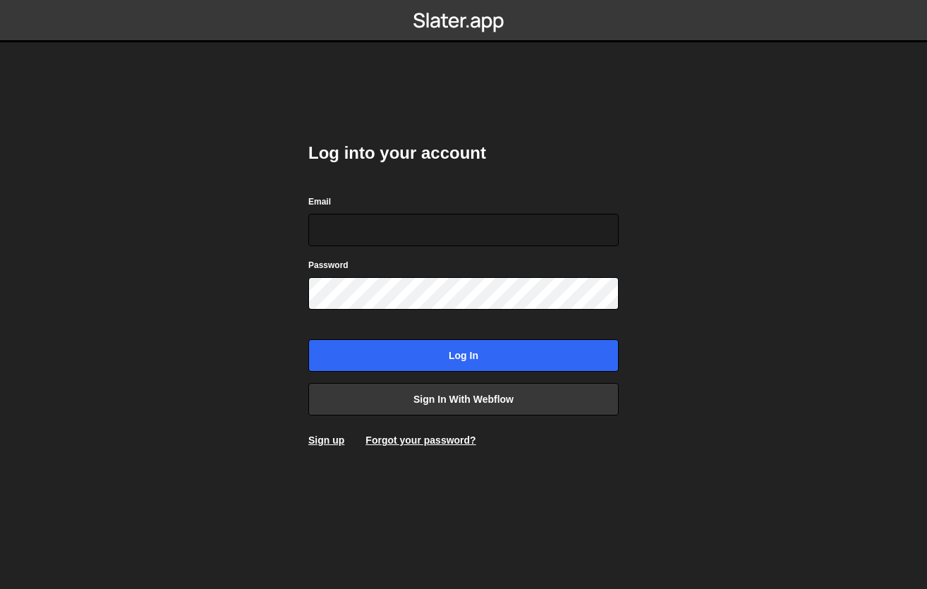  I want to click on input: Log in, so click(463, 355).